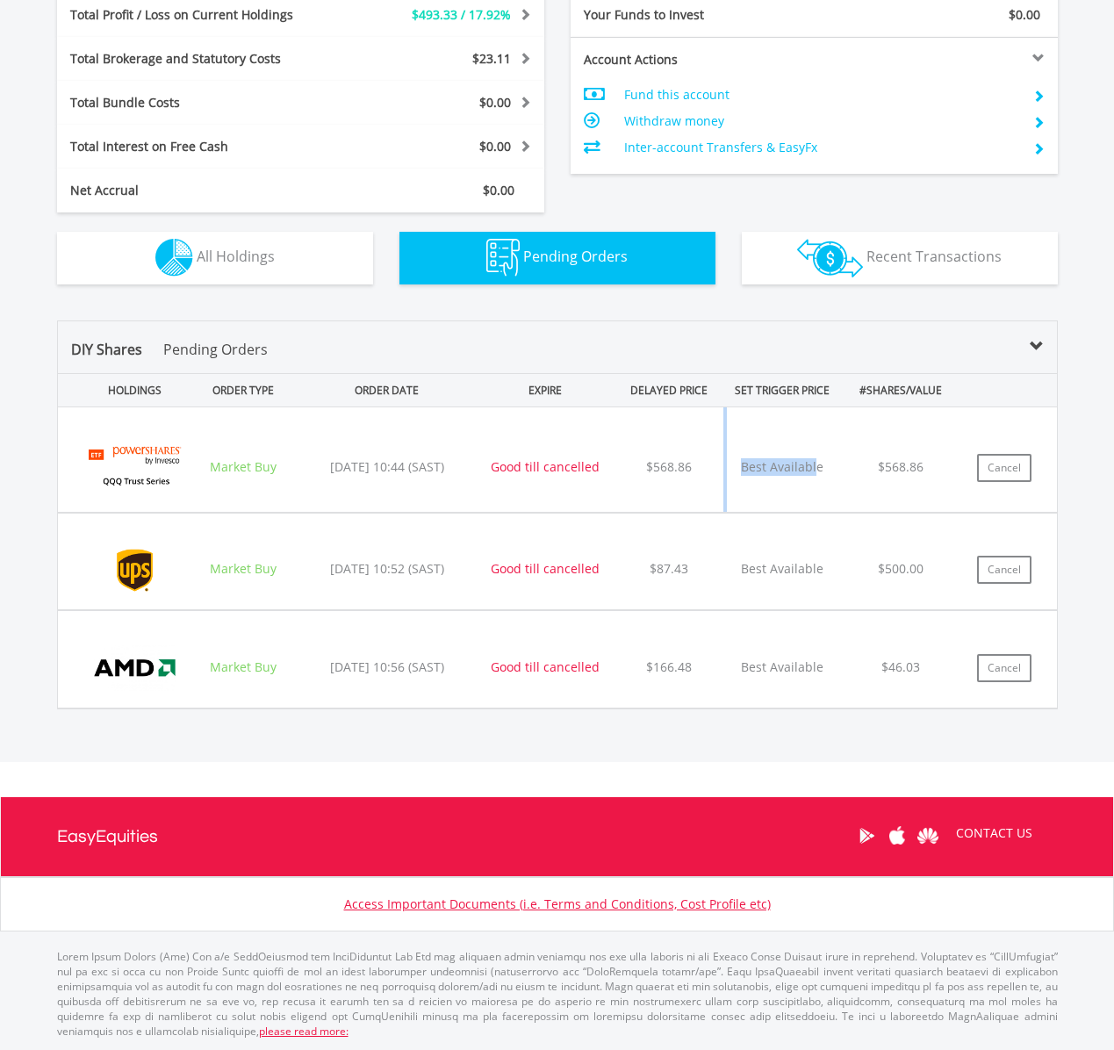 The width and height of the screenshot is (1114, 1050). Describe the element at coordinates (669, 568) in the screenshot. I see `span: $87.43` at that location.